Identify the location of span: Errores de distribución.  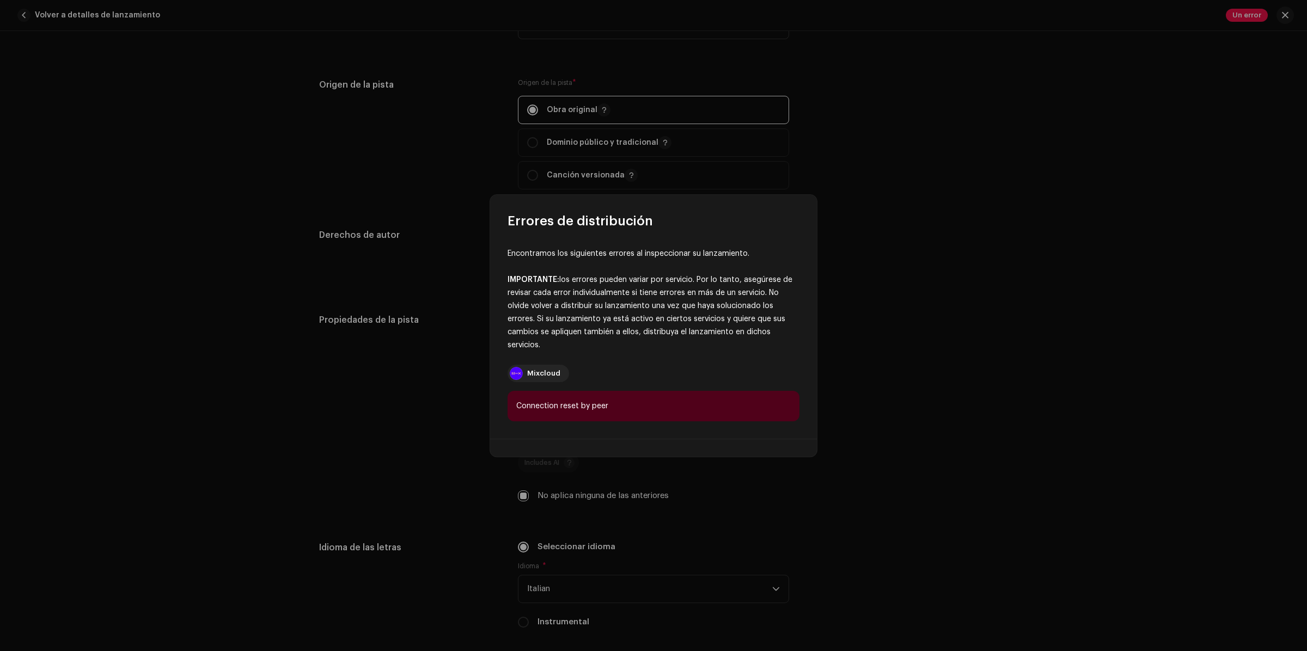
(580, 221).